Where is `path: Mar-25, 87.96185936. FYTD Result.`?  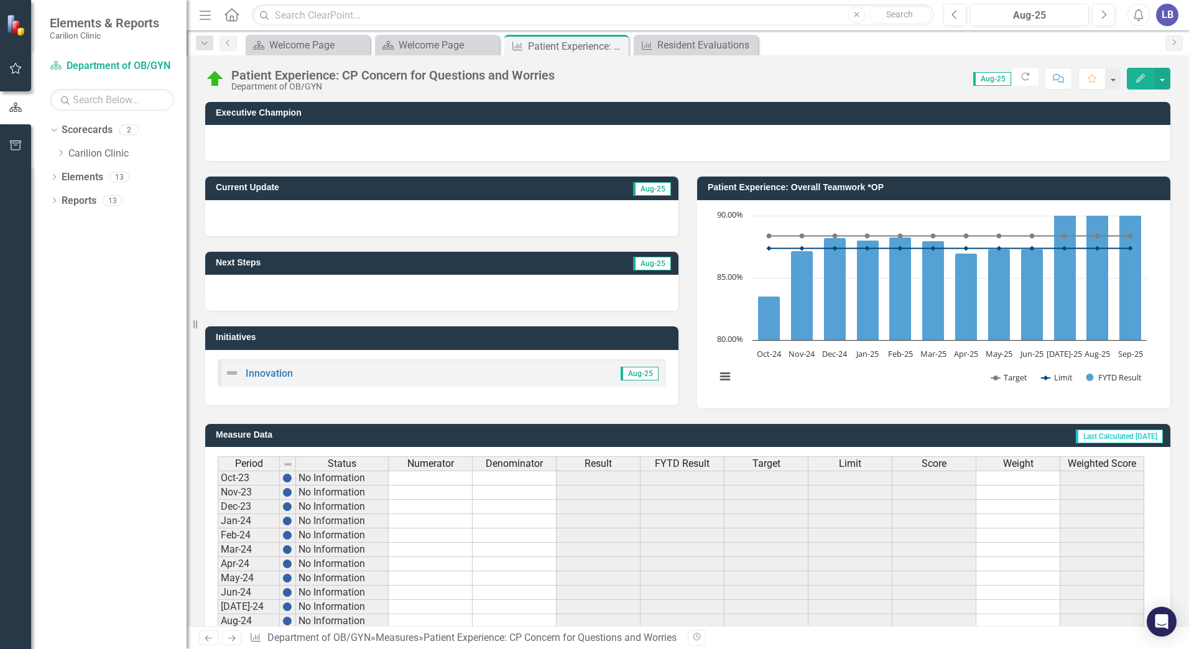
path: Mar-25, 87.96185936. FYTD Result. is located at coordinates (934, 291).